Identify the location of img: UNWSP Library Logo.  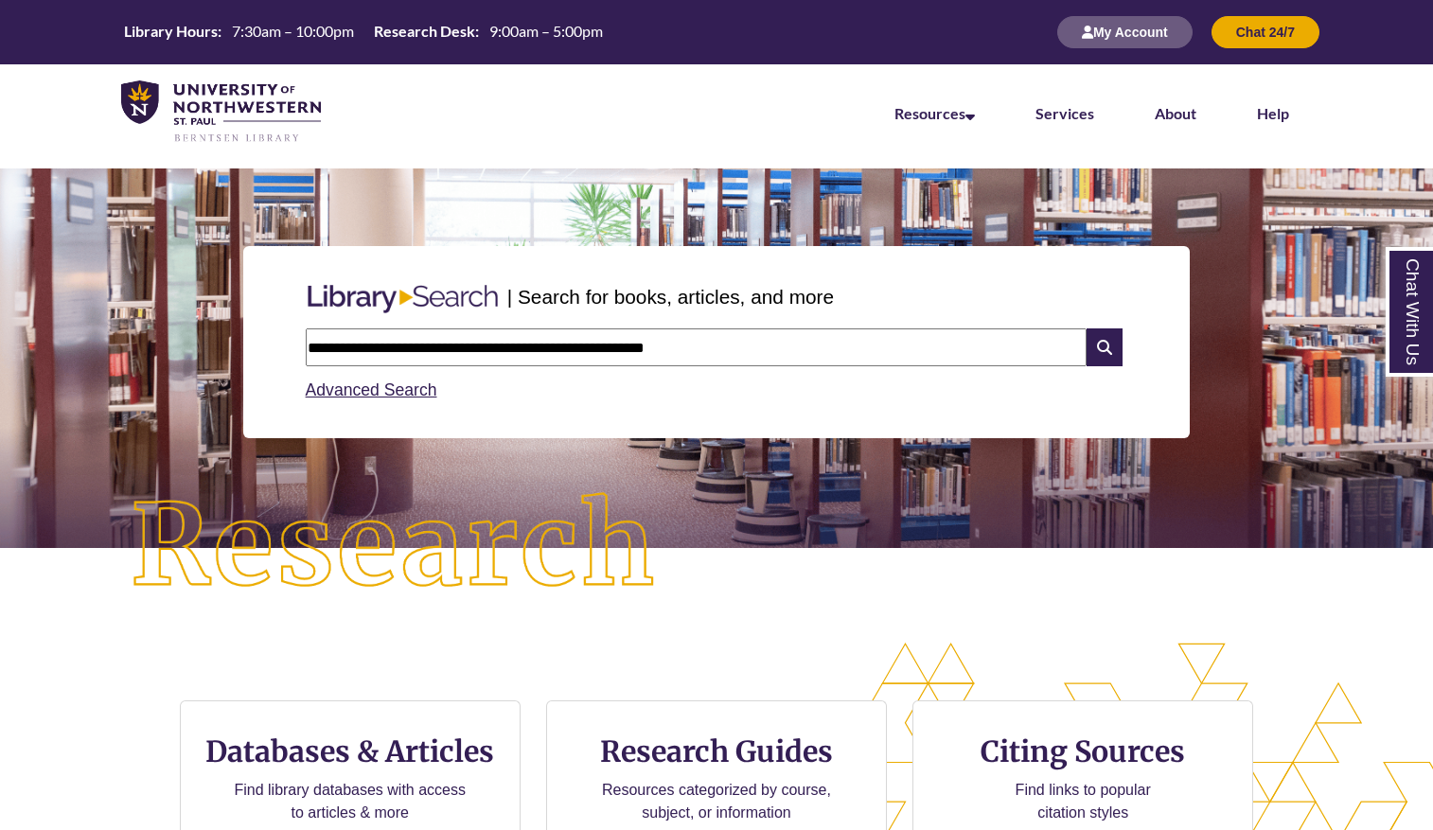
(221, 112).